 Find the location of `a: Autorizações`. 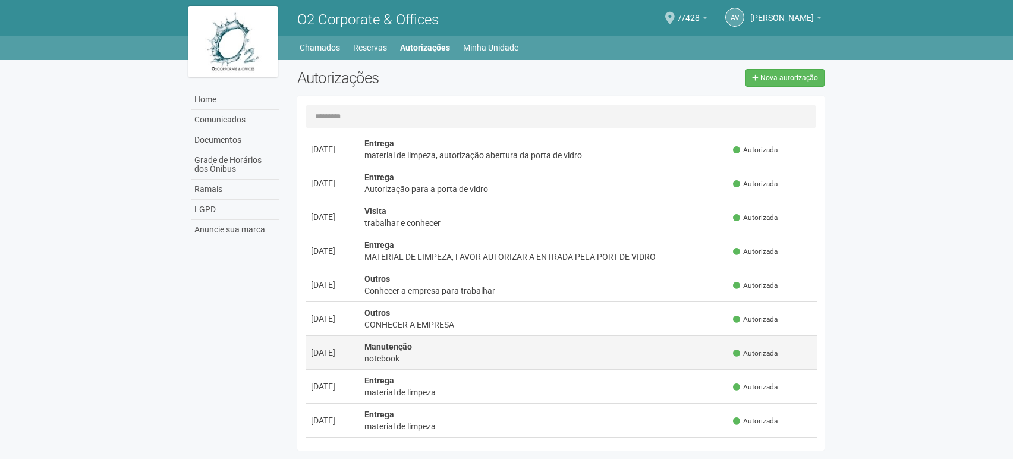

a: Autorizações is located at coordinates (425, 48).